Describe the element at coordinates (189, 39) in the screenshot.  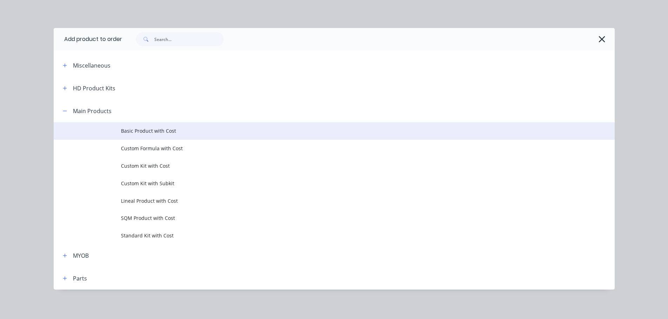
I see `input: Search...` at that location.